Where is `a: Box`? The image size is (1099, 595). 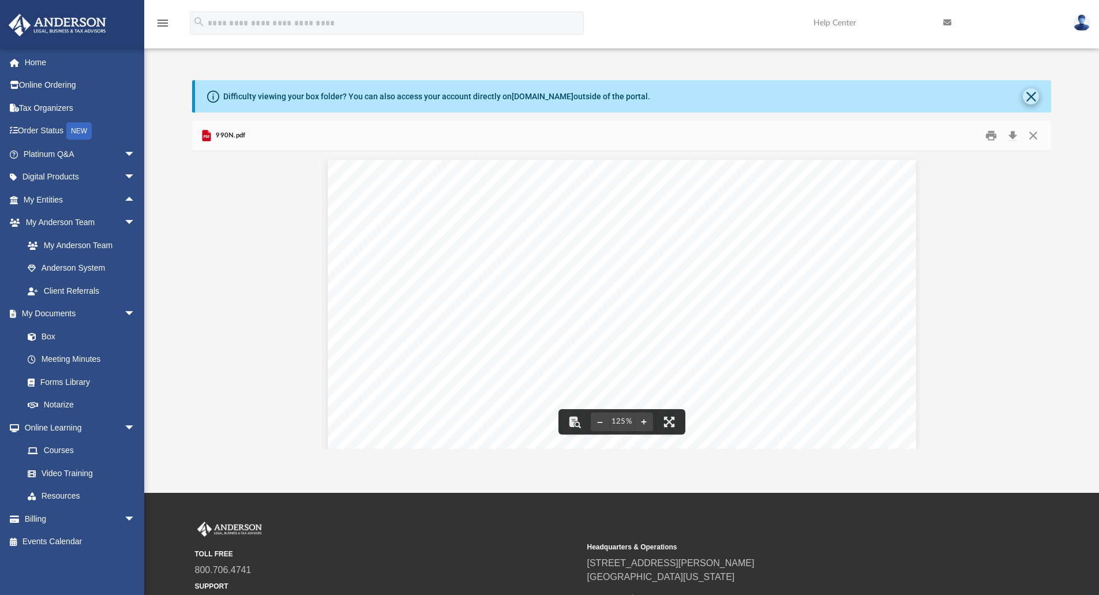 a: Box is located at coordinates (78, 336).